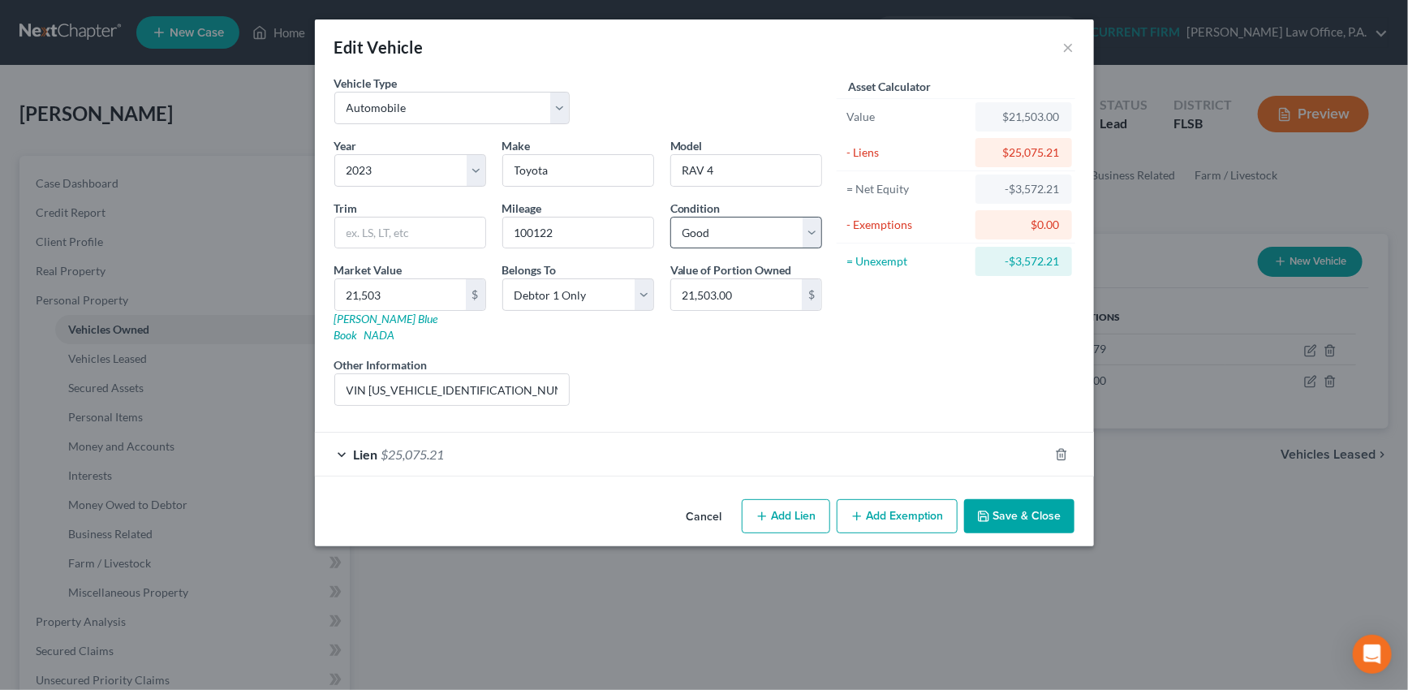 The width and height of the screenshot is (1408, 690). What do you see at coordinates (379, 47) in the screenshot?
I see `div: Edit Vehicle` at bounding box center [379, 47].